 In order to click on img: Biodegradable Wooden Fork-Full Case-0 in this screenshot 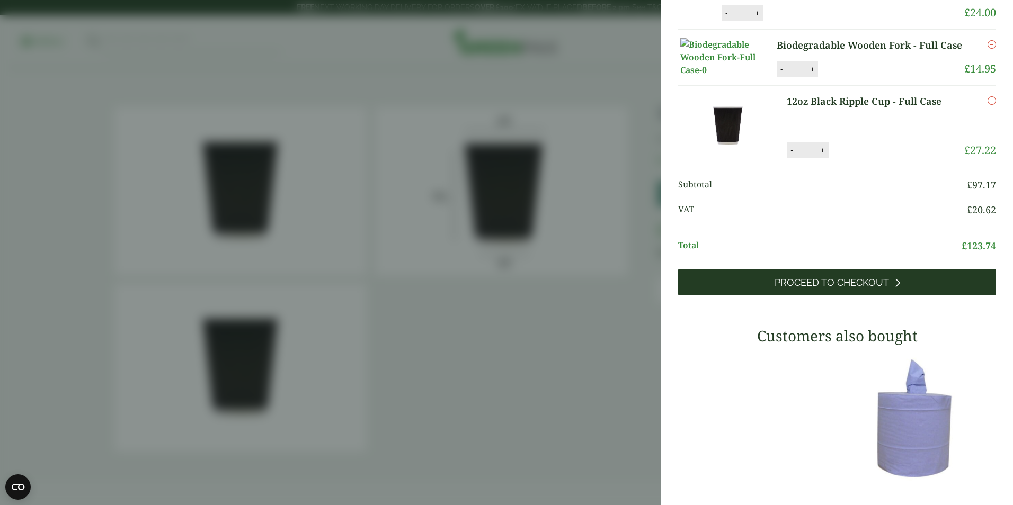, I will do `click(728, 57)`.